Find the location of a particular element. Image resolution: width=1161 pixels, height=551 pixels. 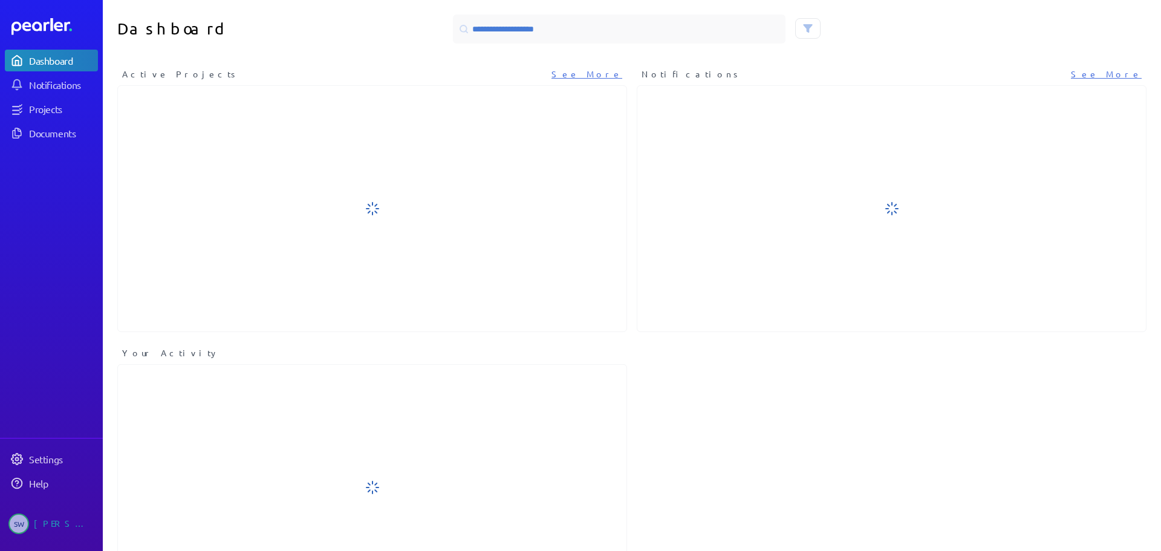

span: Active Projects is located at coordinates (181, 74).